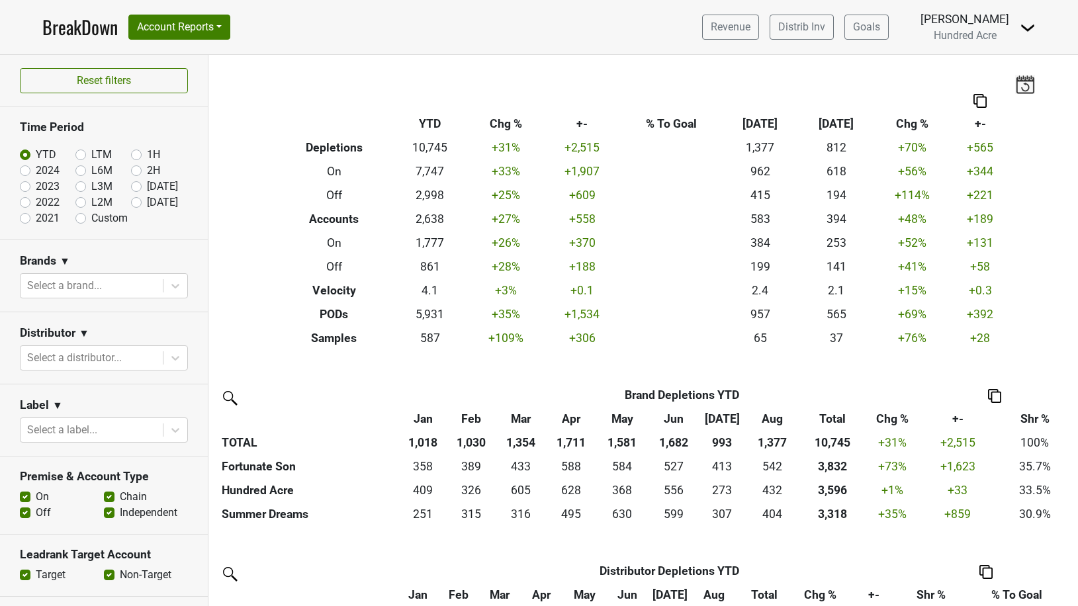  What do you see at coordinates (836, 195) in the screenshot?
I see `td: 194` at bounding box center [836, 195].